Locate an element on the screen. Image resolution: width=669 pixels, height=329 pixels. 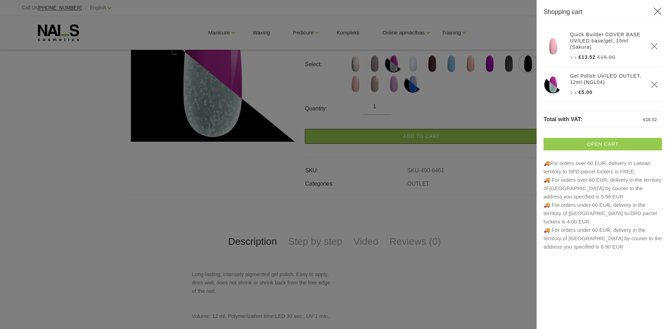
h3: Shopping cart is located at coordinates (603, 13).